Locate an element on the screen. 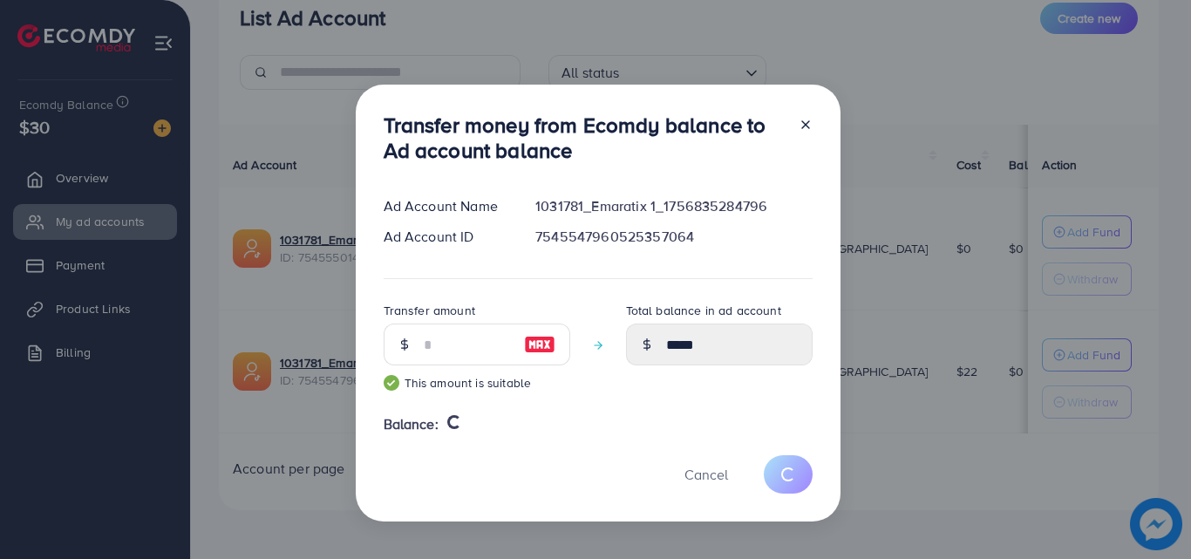  small: This amount is suitable is located at coordinates (477, 383).